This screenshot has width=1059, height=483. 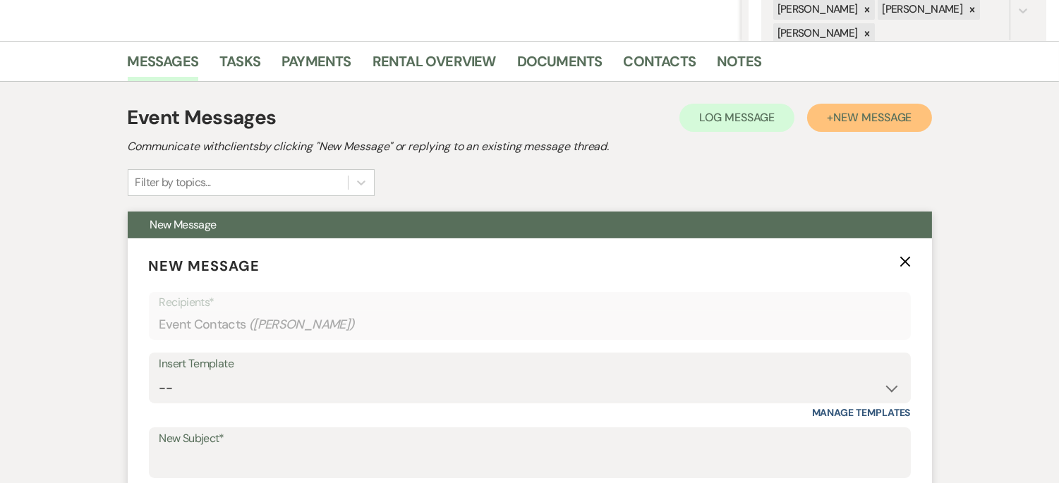 What do you see at coordinates (861, 413) in the screenshot?
I see `a: Manage Templates` at bounding box center [861, 413].